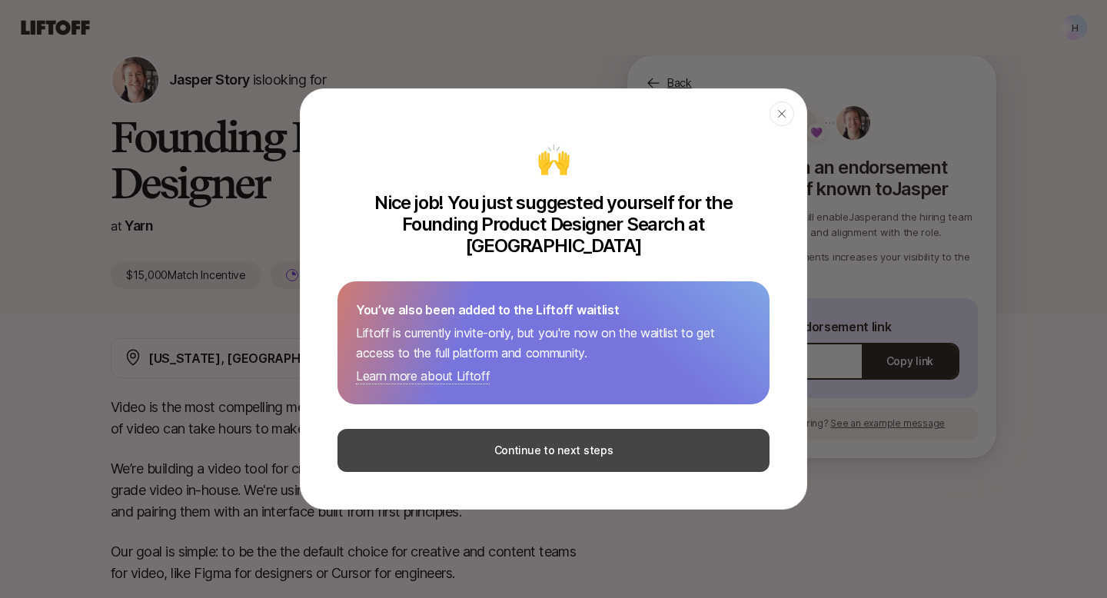 Image resolution: width=1107 pixels, height=598 pixels. I want to click on a: Learn more about Liftoff, so click(423, 376).